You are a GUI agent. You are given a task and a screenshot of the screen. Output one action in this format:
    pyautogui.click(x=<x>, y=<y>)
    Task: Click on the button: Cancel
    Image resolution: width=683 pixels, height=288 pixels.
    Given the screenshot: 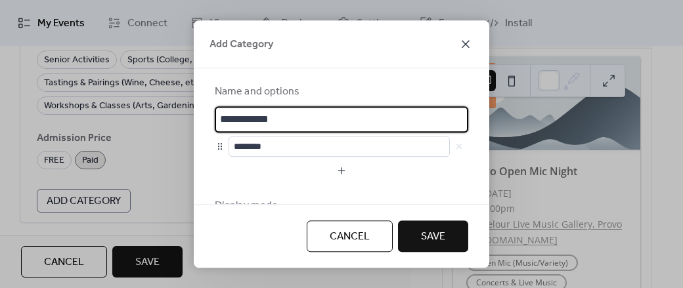 What is the action you would take?
    pyautogui.click(x=349, y=236)
    